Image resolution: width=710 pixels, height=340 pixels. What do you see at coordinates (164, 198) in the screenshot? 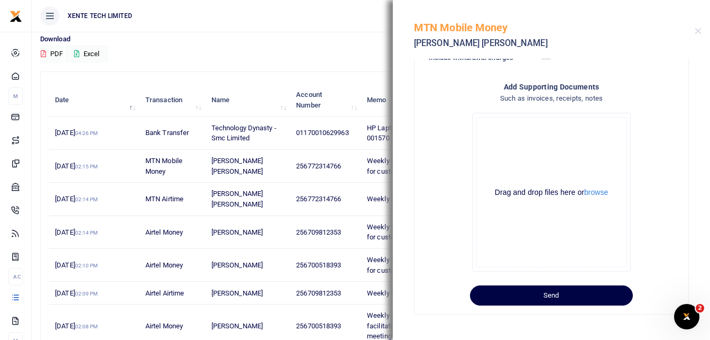
I see `span: MTN Airtime` at bounding box center [164, 198].